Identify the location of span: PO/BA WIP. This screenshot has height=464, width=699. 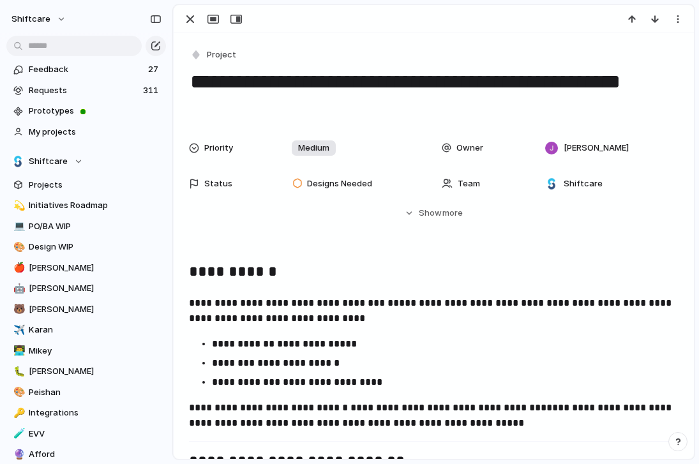
(95, 227).